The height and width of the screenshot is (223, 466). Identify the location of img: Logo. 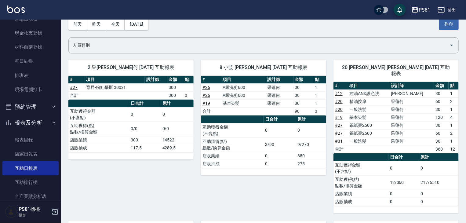
(16, 9).